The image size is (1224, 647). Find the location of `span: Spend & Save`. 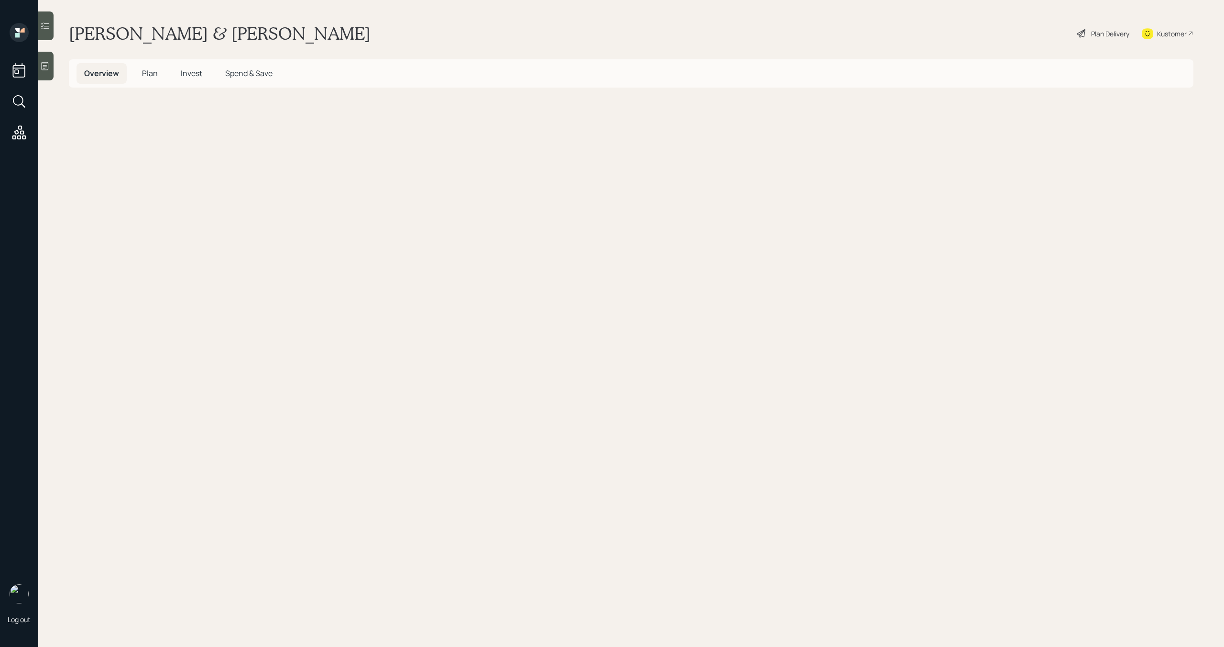

span: Spend & Save is located at coordinates (249, 73).